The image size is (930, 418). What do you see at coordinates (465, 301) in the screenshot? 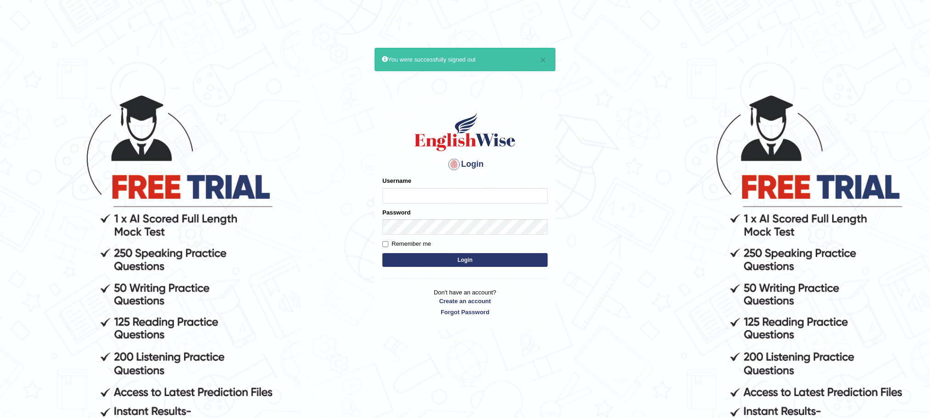
I see `a: Create an account` at bounding box center [465, 301].